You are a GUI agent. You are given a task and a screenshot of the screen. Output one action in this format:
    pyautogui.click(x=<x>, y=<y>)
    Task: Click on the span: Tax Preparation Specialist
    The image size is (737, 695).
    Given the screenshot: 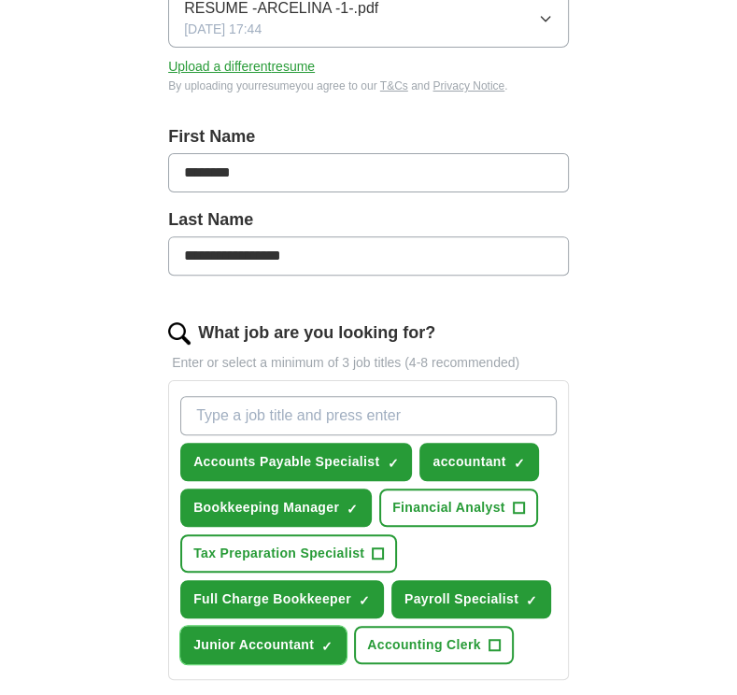 What is the action you would take?
    pyautogui.click(x=278, y=553)
    